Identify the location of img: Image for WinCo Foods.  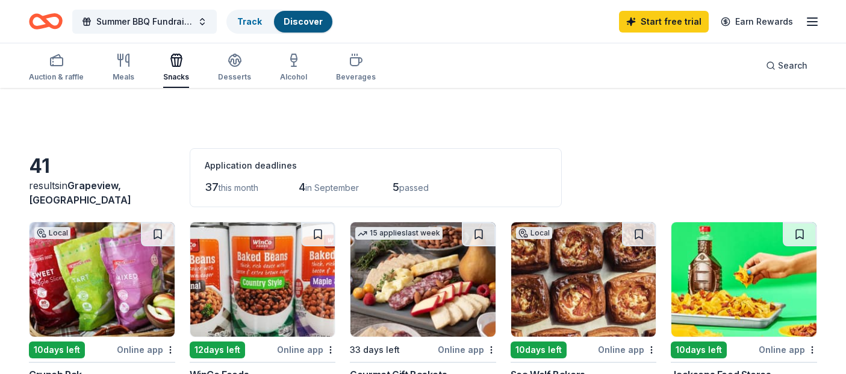
(263, 279).